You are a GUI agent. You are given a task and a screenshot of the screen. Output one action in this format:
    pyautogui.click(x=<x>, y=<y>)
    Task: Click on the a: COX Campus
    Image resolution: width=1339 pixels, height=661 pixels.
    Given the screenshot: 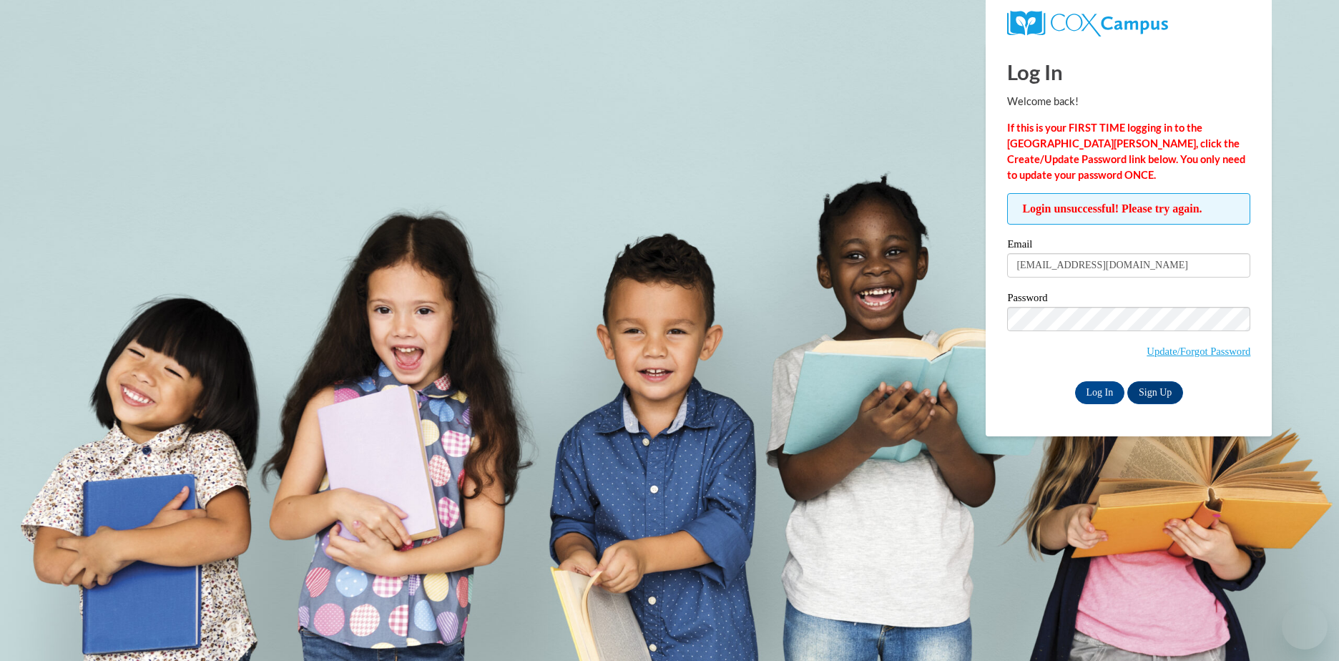 What is the action you would take?
    pyautogui.click(x=1129, y=24)
    